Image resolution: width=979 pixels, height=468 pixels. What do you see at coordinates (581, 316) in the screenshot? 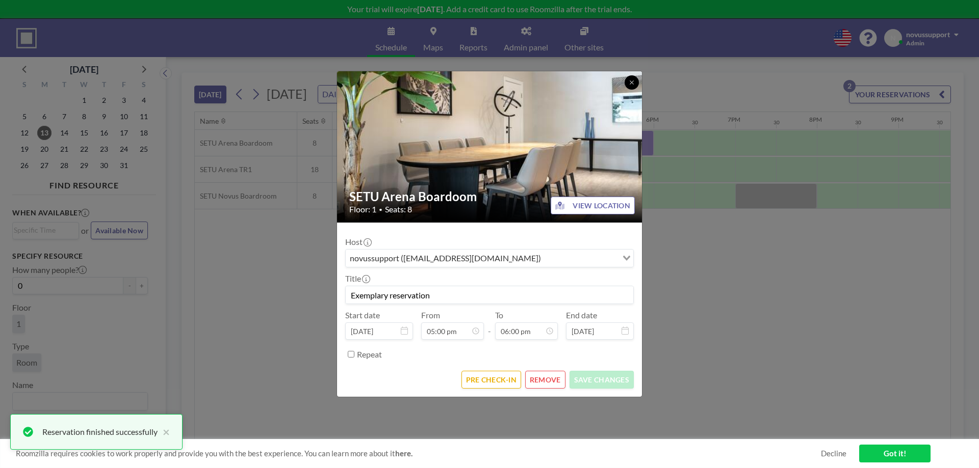
I see `label: End date` at bounding box center [581, 316].